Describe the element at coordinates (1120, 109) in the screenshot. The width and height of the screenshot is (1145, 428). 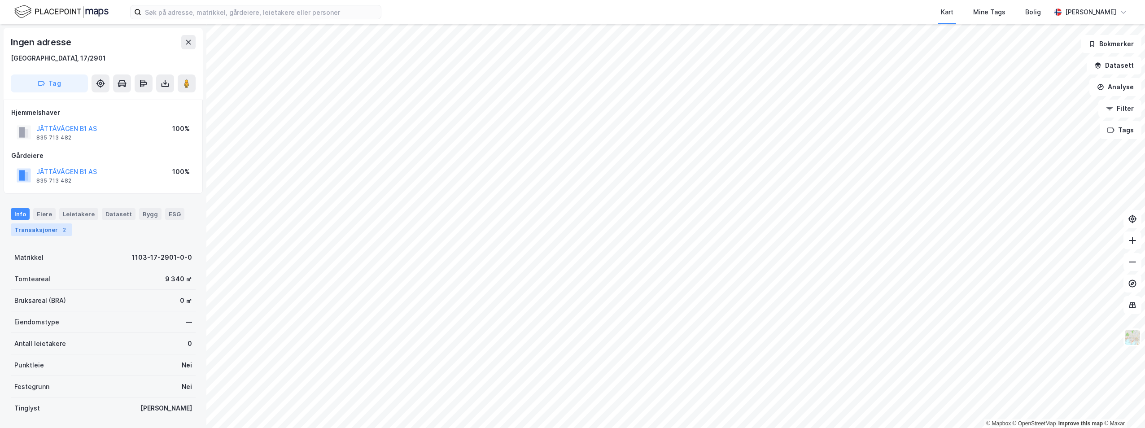
I see `button: Filter` at that location.